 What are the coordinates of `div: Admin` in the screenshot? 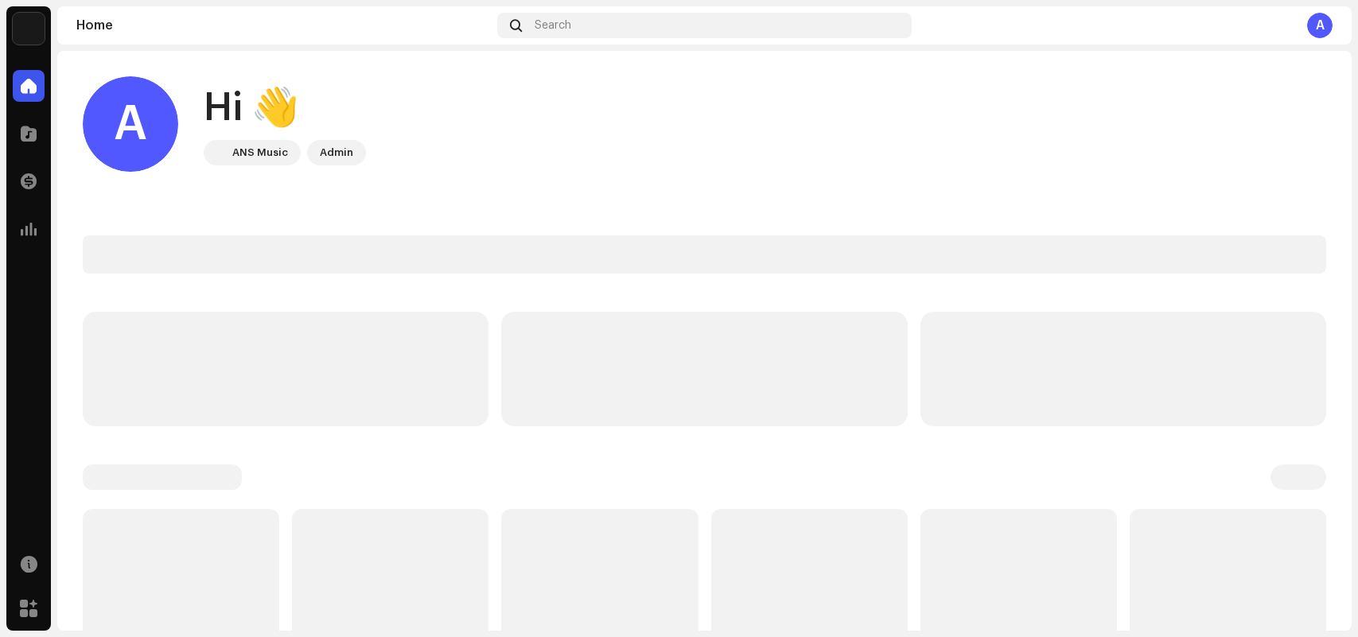 It's located at (336, 153).